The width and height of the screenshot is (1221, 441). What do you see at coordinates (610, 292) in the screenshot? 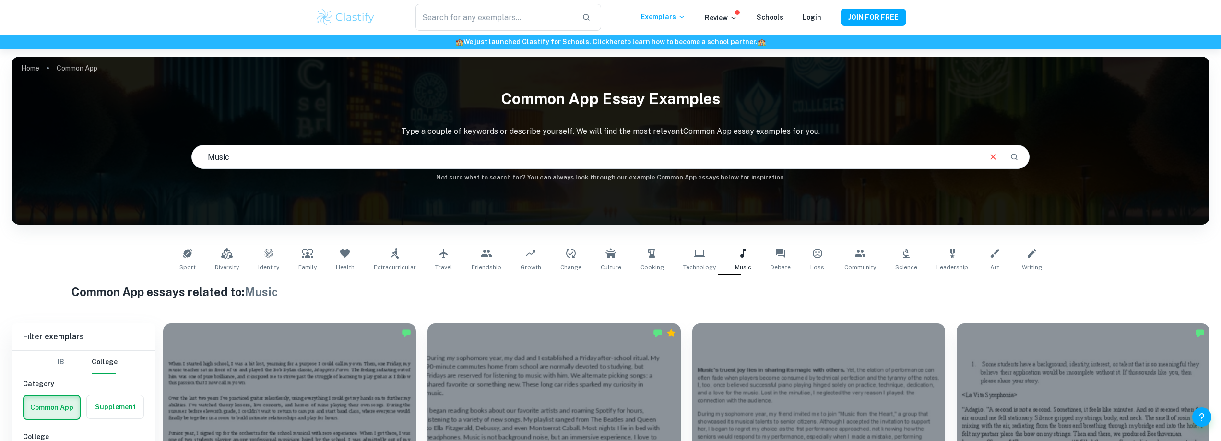
I see `h1: Common App essays related to:` at bounding box center [610, 292].